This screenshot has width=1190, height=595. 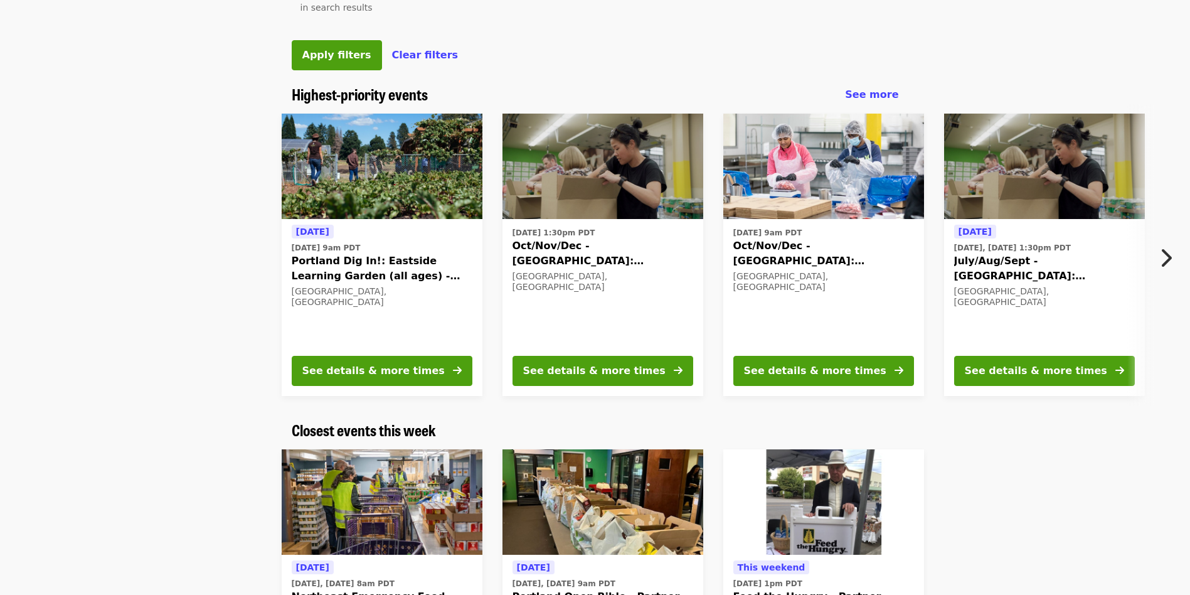 What do you see at coordinates (824, 502) in the screenshot?
I see `img: Feed the Hungry - Partner Agency Support (16+) organized by Oregon Food Bank` at bounding box center [824, 502].